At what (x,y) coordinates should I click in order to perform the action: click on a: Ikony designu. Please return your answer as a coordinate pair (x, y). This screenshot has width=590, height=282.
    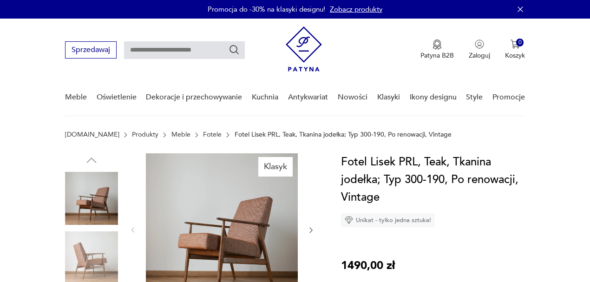
    Looking at the image, I should click on (433, 97).